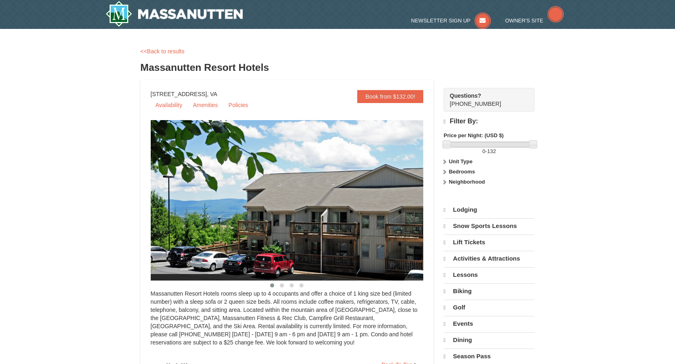 The image size is (675, 364). I want to click on span: 132, so click(491, 151).